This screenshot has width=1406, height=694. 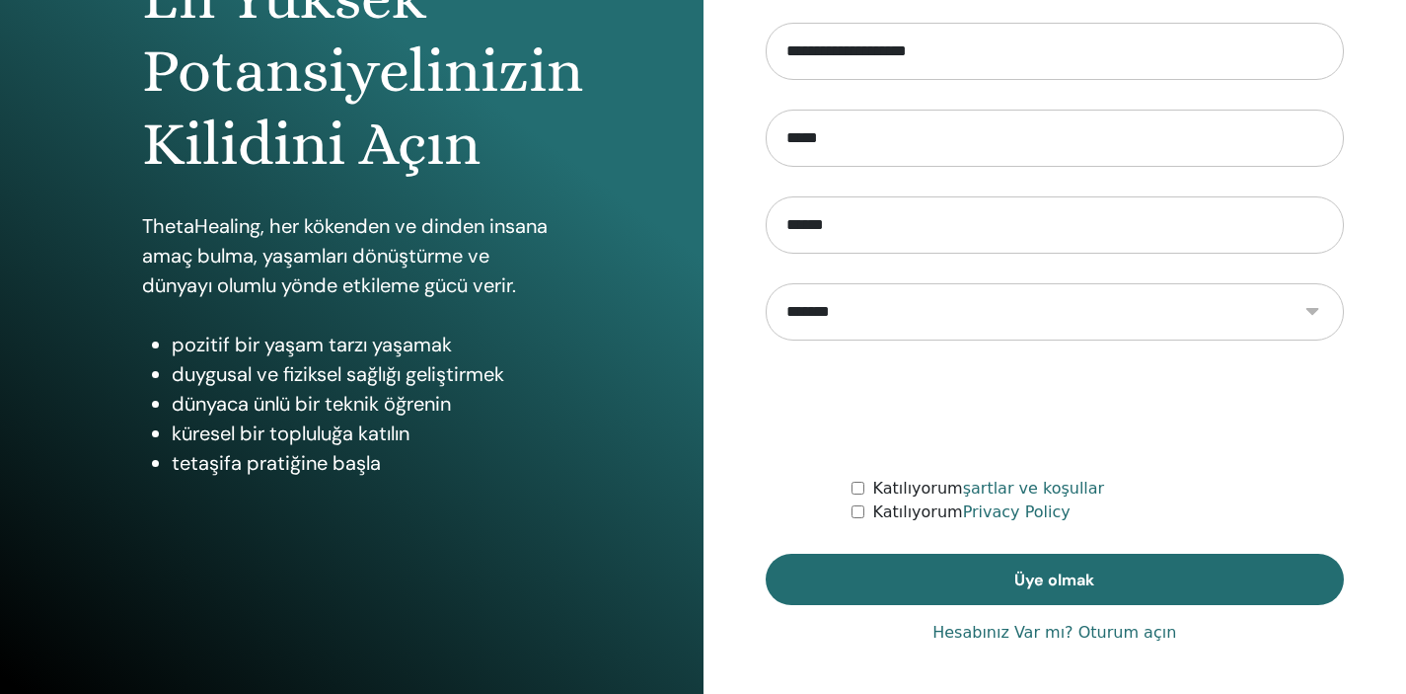 I want to click on li: küresel bir topluluğa katılın, so click(x=366, y=433).